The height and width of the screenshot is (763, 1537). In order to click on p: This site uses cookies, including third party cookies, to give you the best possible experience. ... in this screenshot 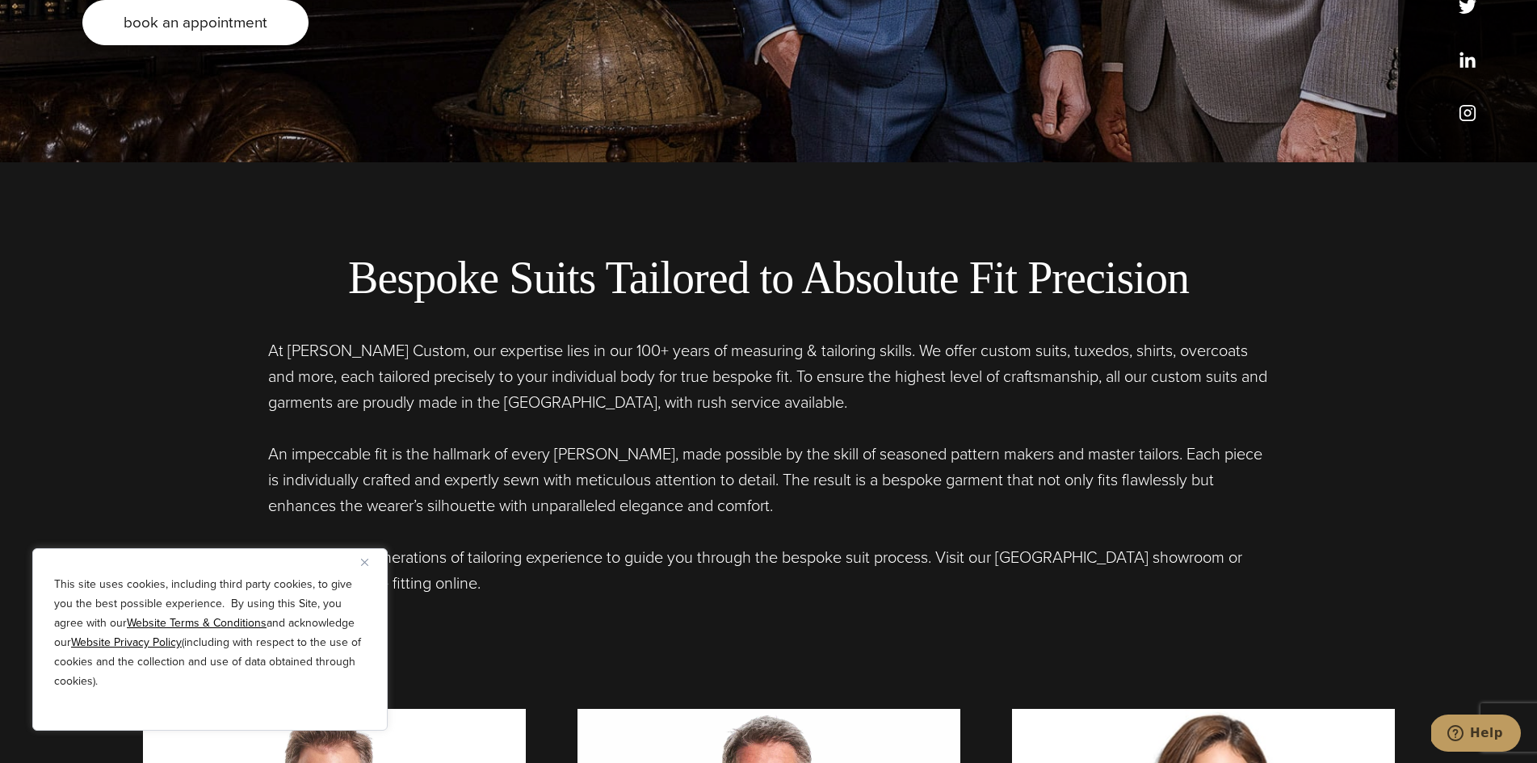, I will do `click(210, 633)`.